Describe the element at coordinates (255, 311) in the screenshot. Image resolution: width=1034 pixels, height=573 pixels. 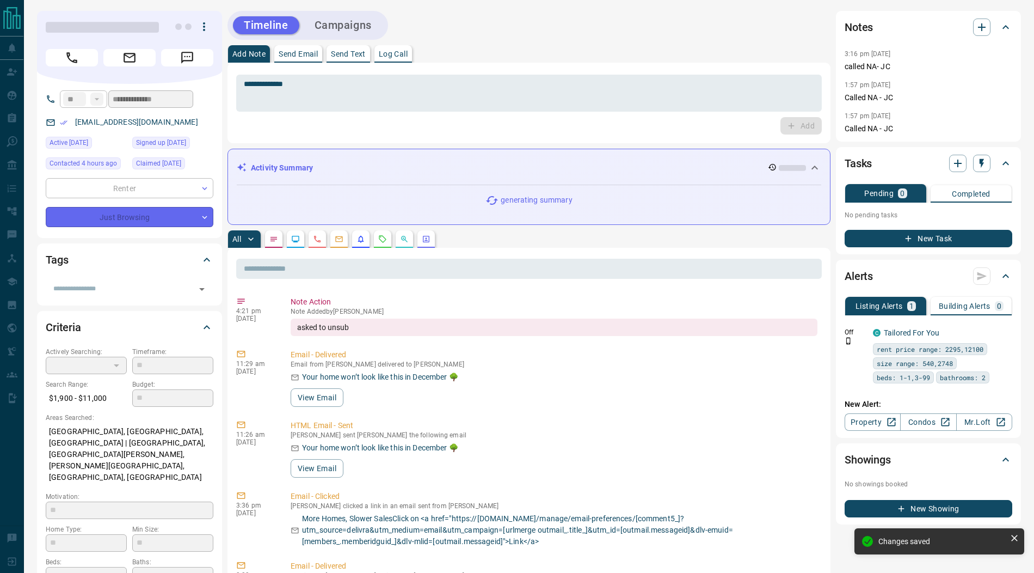
I see `p: 4:21 pm` at that location.